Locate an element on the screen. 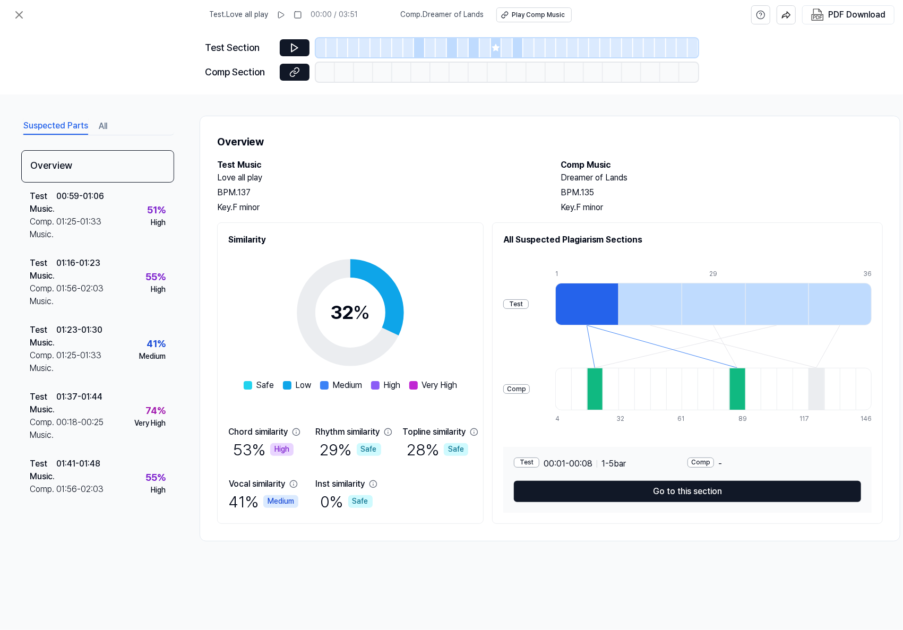  span: Test . Love all play is located at coordinates (238, 15).